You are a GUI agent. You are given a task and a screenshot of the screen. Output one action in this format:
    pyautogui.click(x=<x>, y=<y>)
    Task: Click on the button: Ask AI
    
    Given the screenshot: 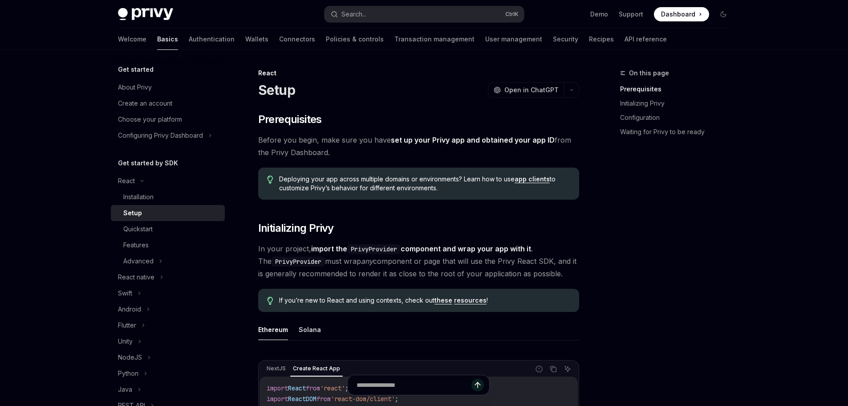 What is the action you would take?
    pyautogui.click(x=568, y=369)
    